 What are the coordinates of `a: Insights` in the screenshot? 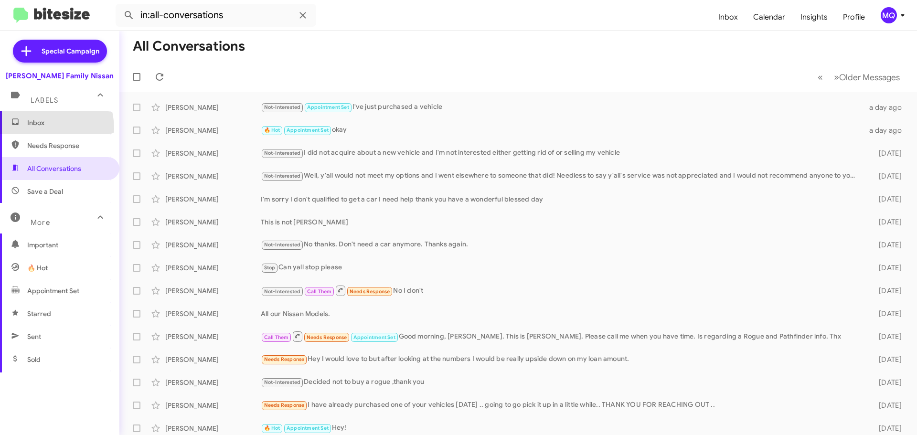 It's located at (814, 17).